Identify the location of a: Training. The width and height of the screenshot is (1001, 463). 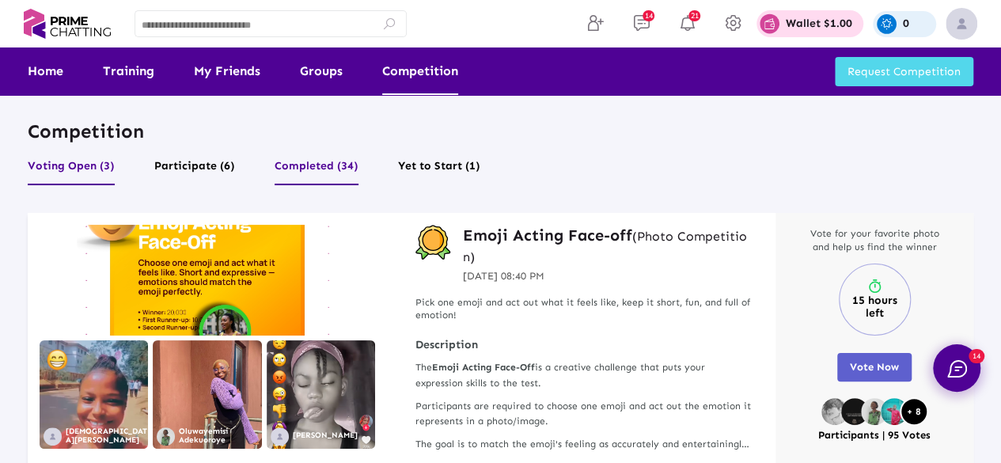
(128, 71).